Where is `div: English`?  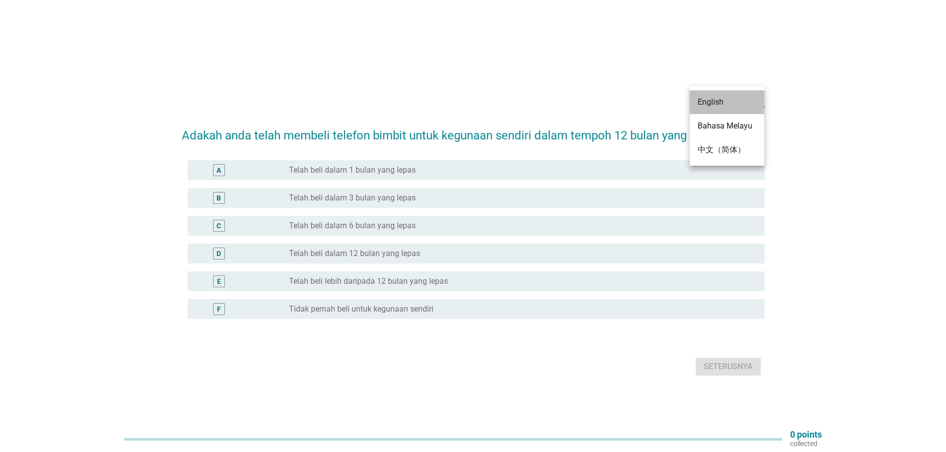 div: English is located at coordinates (727, 102).